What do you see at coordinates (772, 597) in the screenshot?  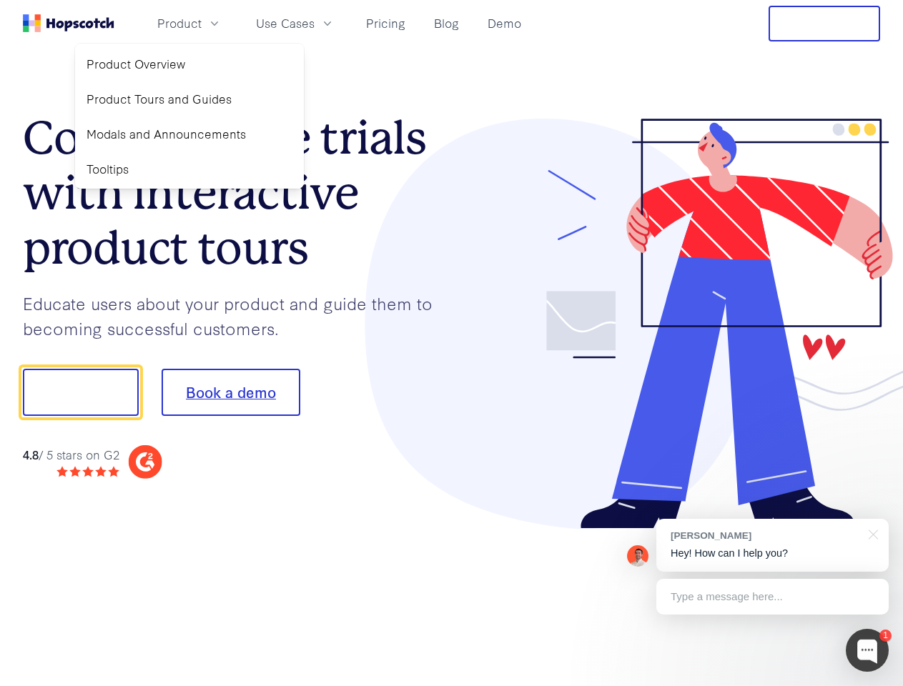 I see `div: Type a message here...` at bounding box center [772, 597].